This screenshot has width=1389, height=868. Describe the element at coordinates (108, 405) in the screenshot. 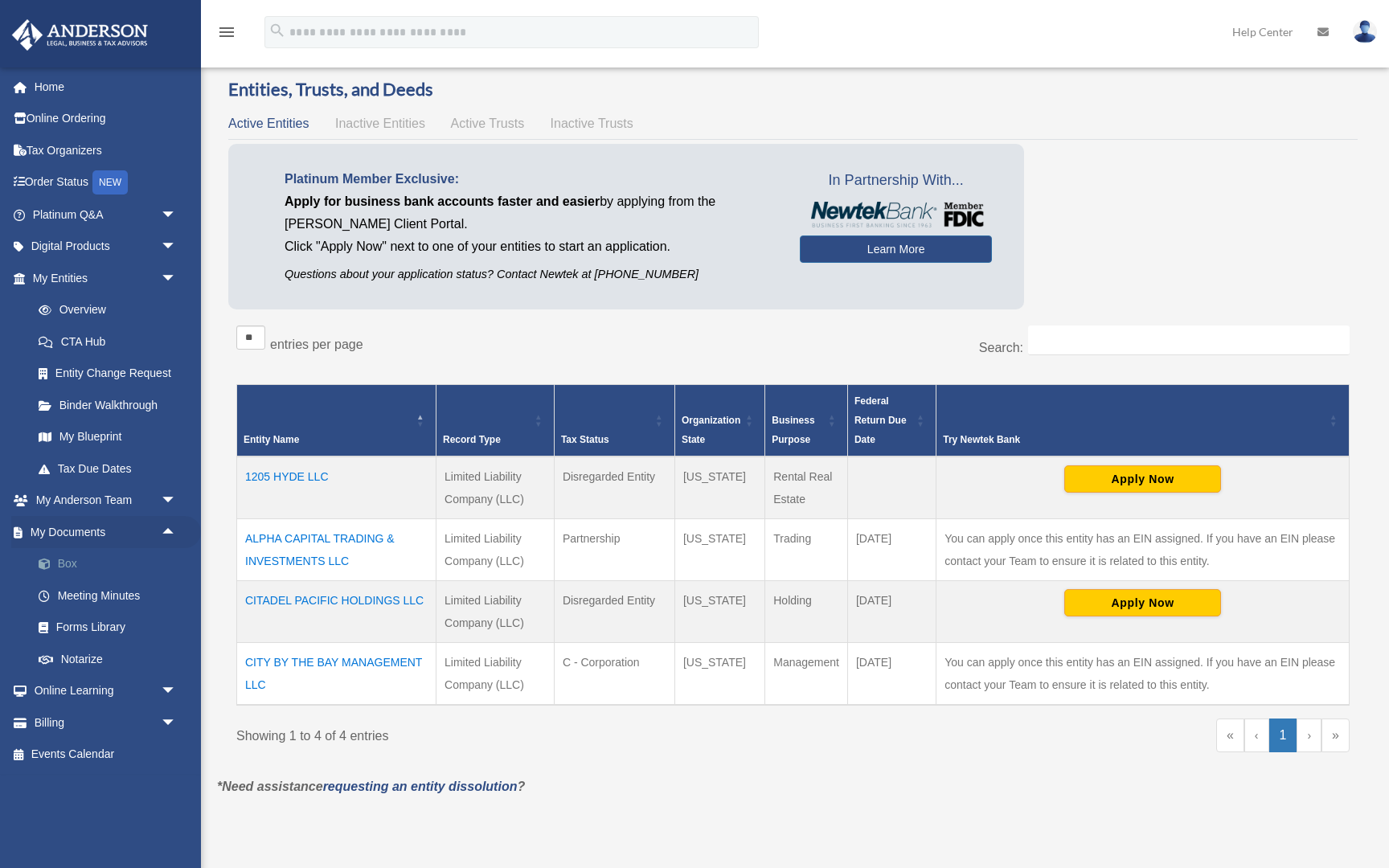

I see `a: Binder Walkthrough` at that location.